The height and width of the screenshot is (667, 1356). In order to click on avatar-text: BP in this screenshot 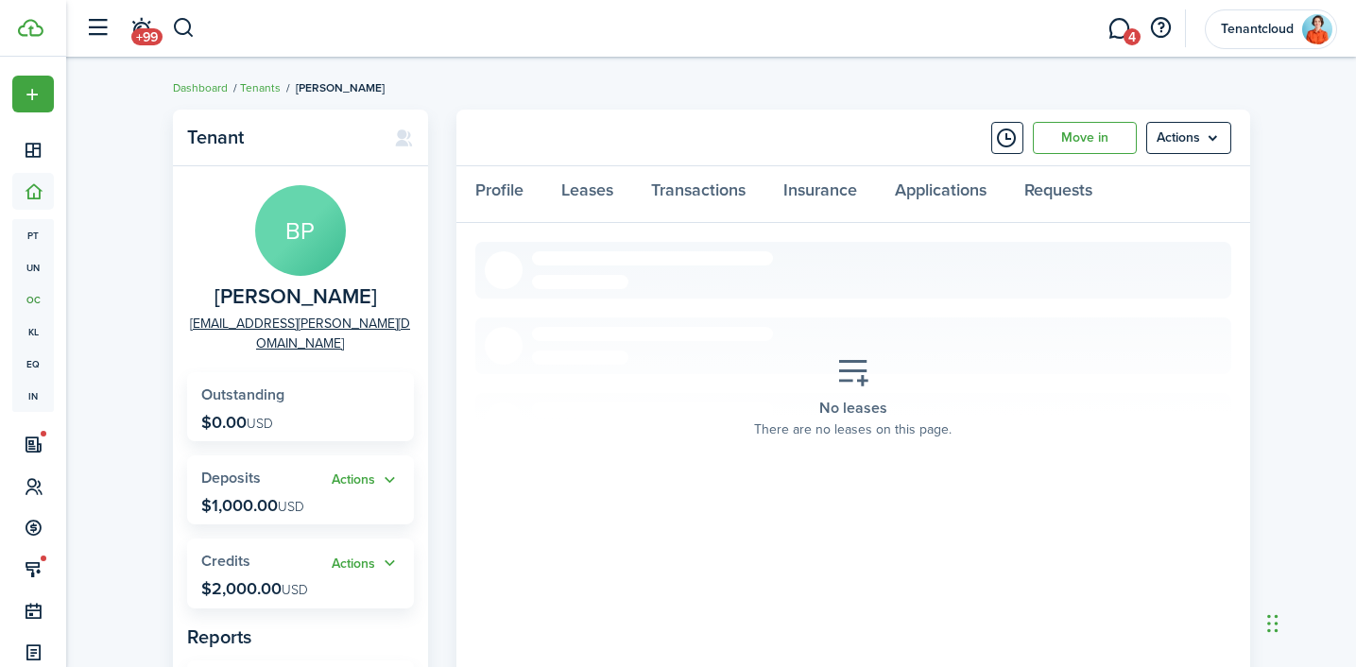, I will do `click(301, 231)`.